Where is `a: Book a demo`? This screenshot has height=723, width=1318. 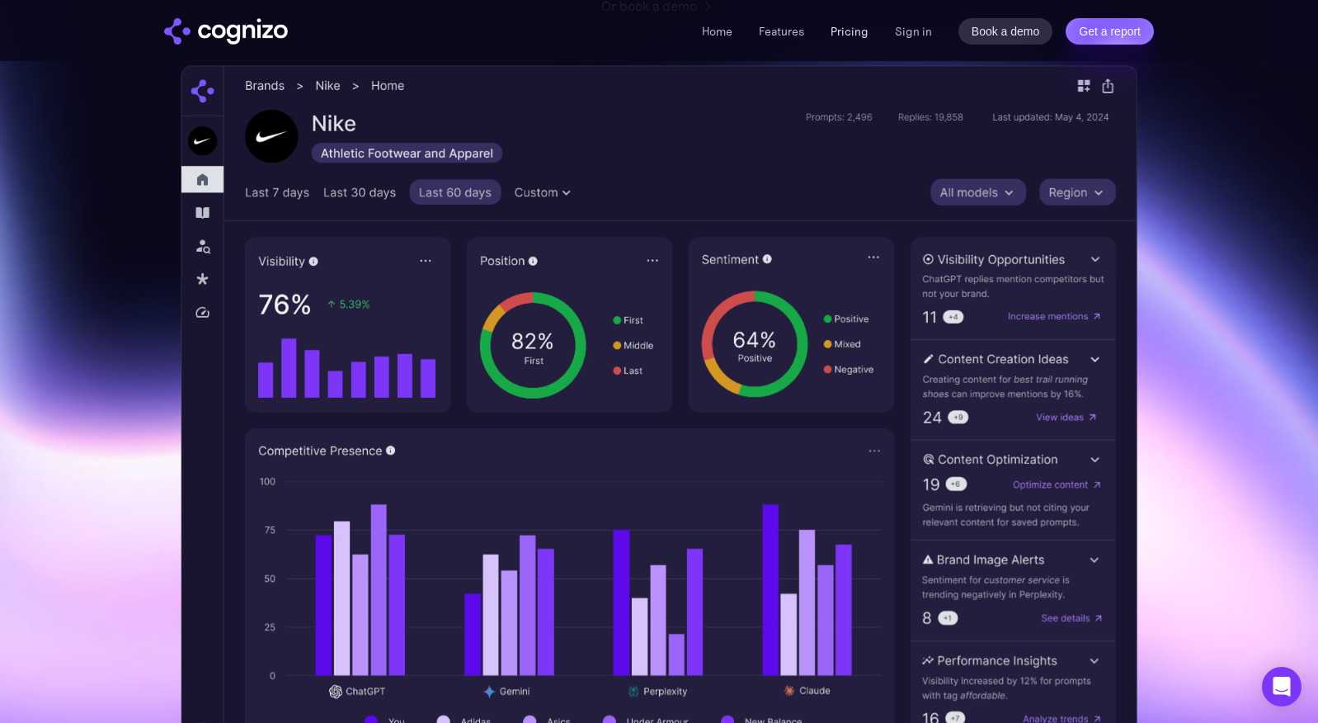 a: Book a demo is located at coordinates (1006, 31).